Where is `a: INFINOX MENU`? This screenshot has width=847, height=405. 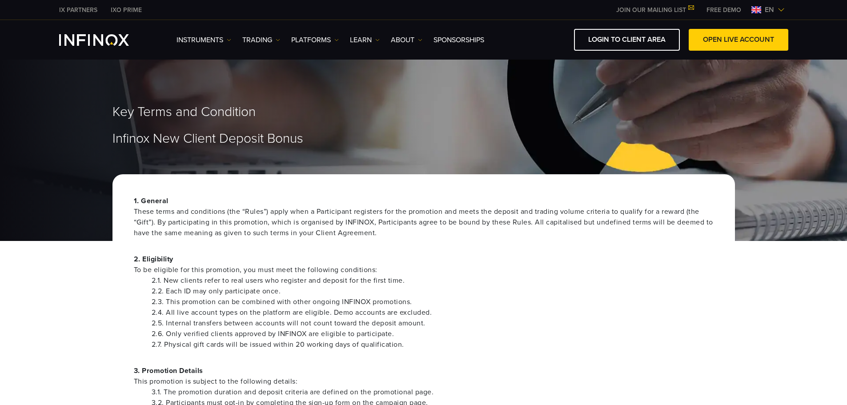
a: INFINOX MENU is located at coordinates (724, 10).